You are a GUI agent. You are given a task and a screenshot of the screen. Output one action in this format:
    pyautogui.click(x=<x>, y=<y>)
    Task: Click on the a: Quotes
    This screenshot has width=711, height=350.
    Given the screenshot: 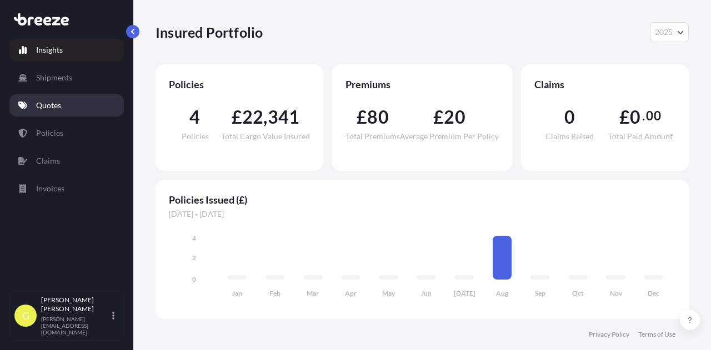 What is the action you would take?
    pyautogui.click(x=67, y=105)
    